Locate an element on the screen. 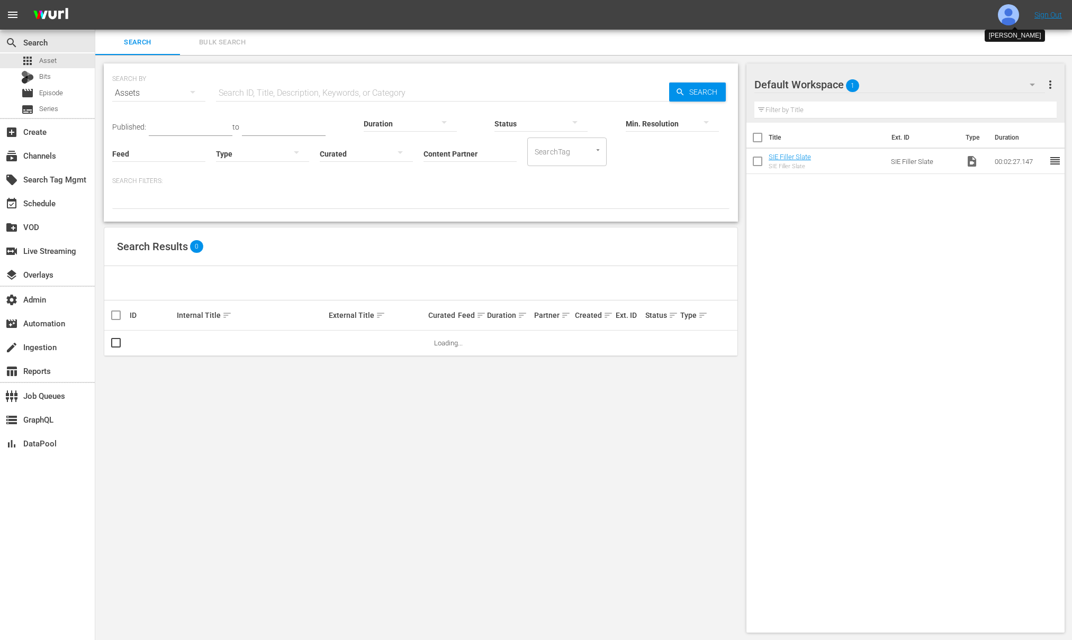 The height and width of the screenshot is (640, 1072). div: Curated is located at coordinates (441, 315).